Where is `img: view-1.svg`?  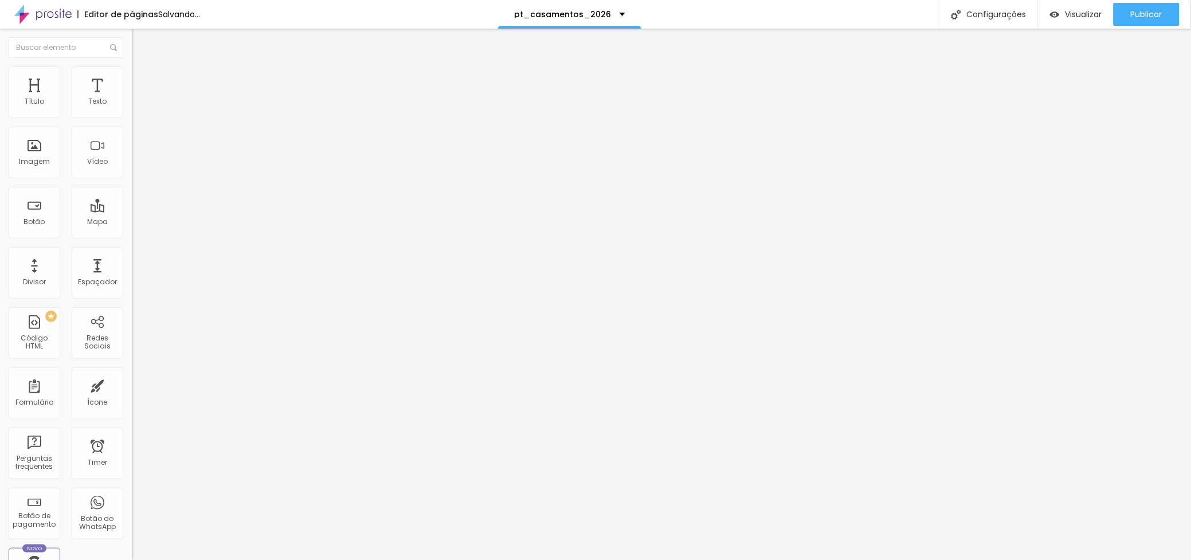 img: view-1.svg is located at coordinates (1055, 14).